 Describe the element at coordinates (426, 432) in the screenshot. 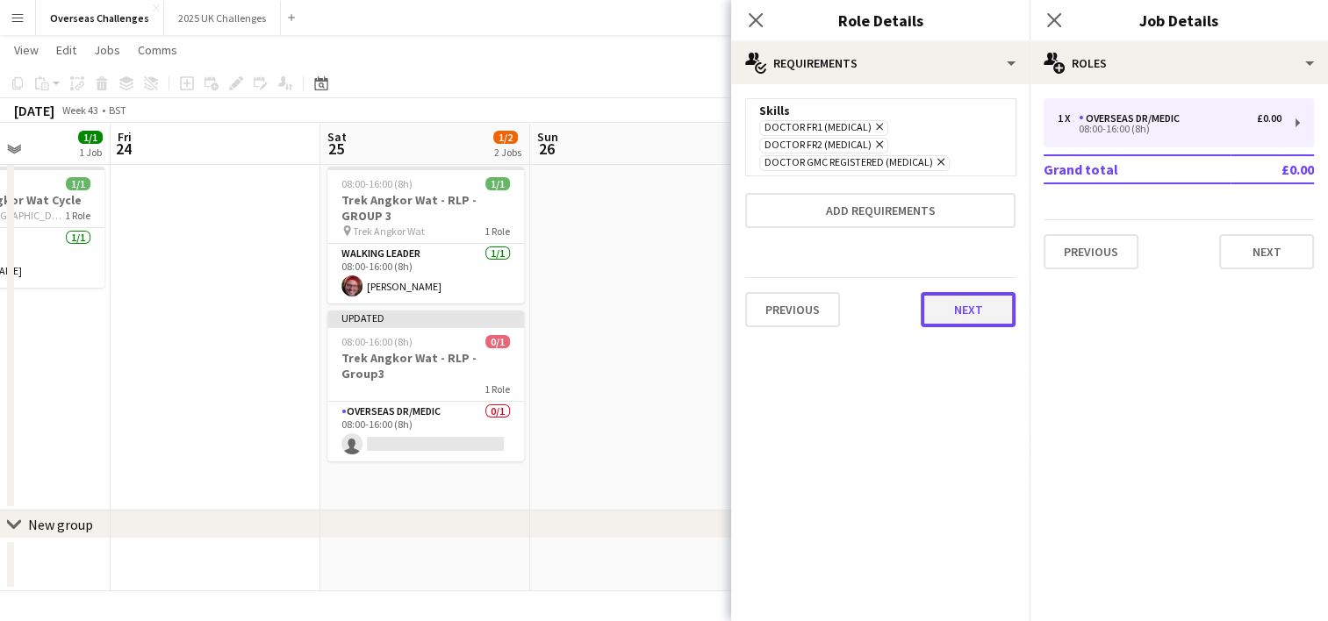

I see `app-card-role: Overseas Dr/Medic0/108:00-16:00 (8h)` at that location.